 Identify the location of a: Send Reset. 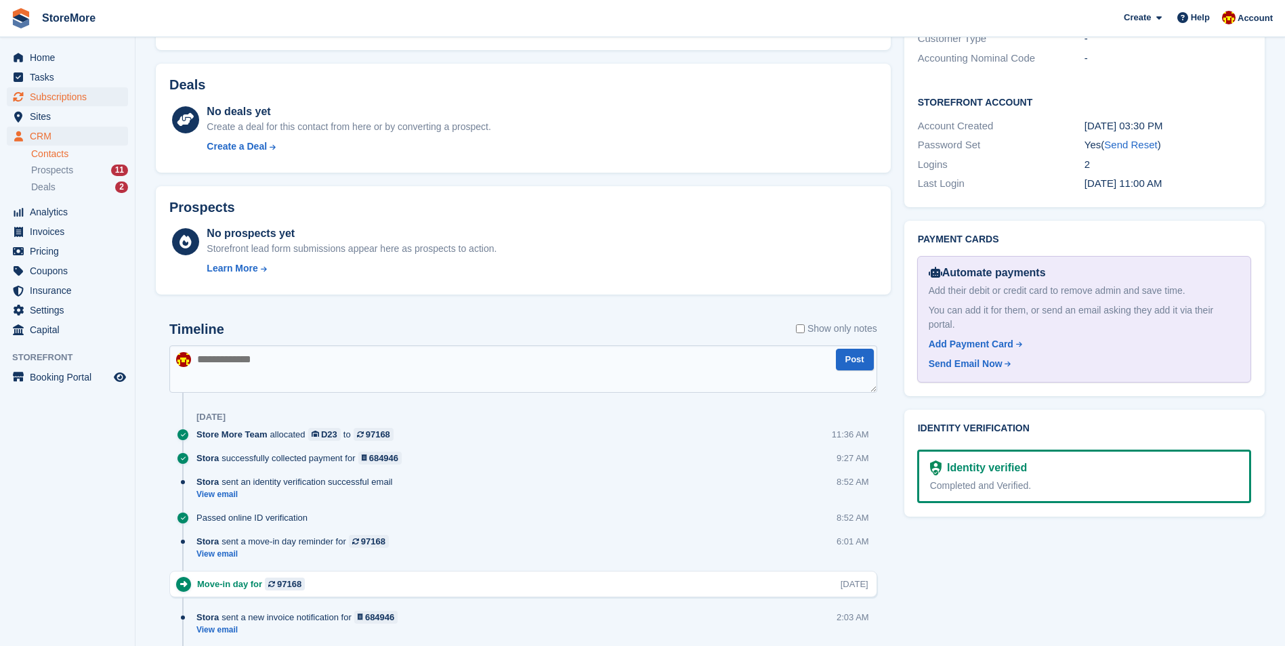
(1130, 144).